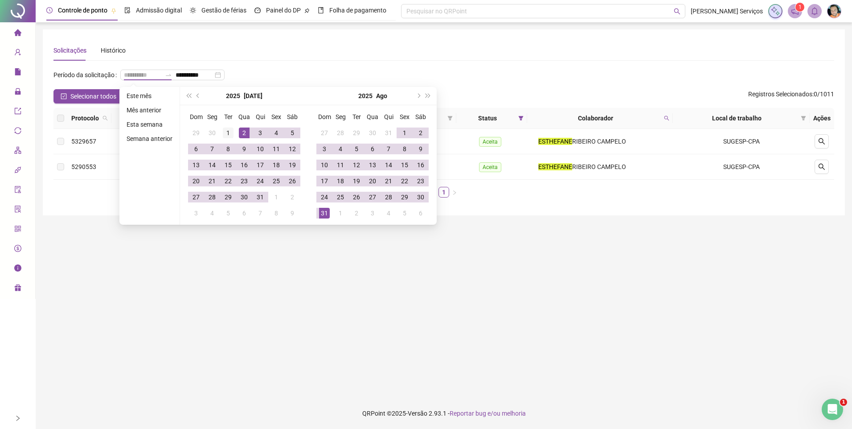 This screenshot has width=852, height=429. What do you see at coordinates (421, 133) in the screenshot?
I see `td: 2025-08-02` at bounding box center [421, 133].